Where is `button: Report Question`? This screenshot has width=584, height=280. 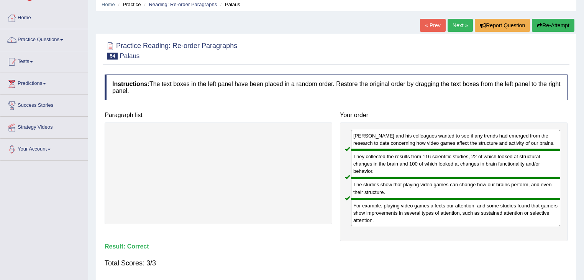
button: Report Question is located at coordinates (503, 25).